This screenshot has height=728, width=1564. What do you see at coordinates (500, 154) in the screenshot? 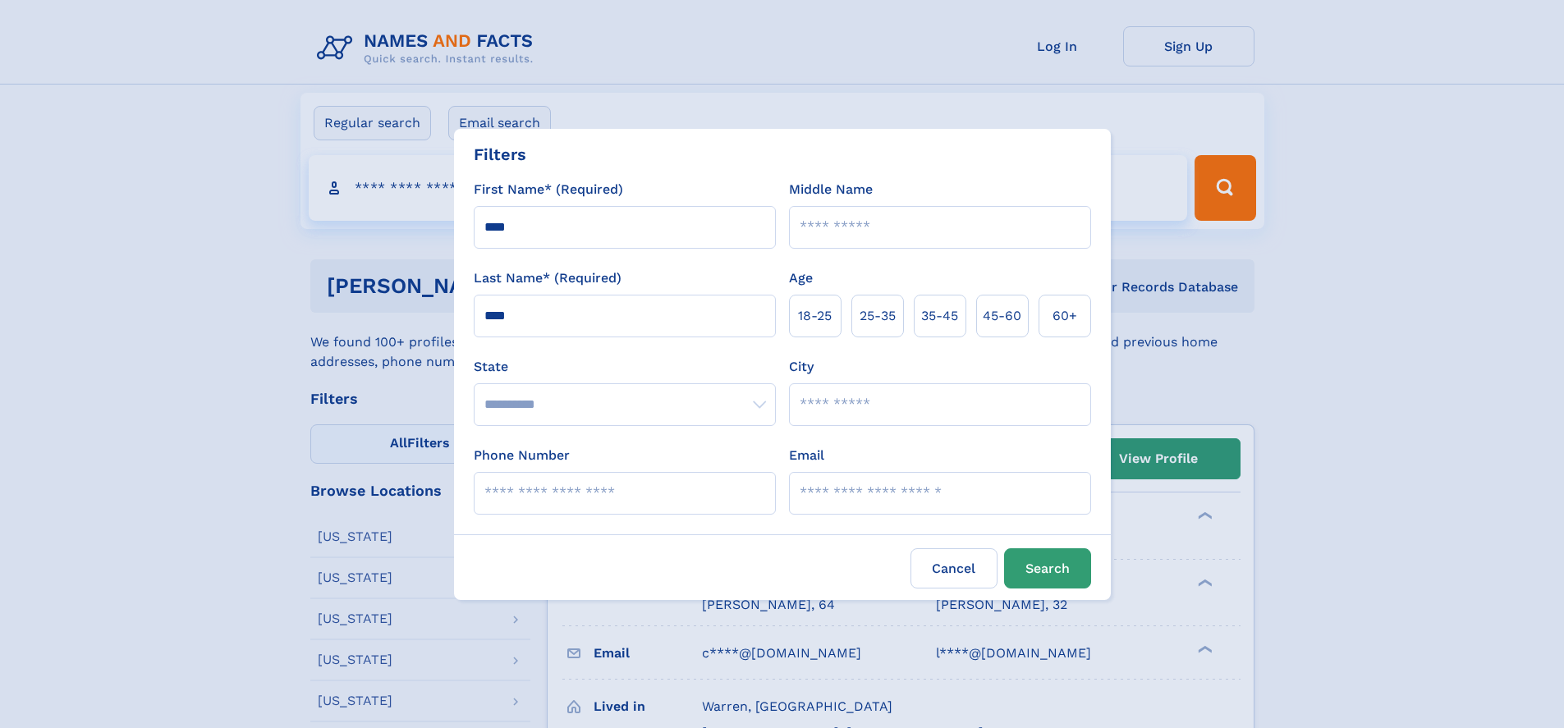
I see `div: Filters` at bounding box center [500, 154].